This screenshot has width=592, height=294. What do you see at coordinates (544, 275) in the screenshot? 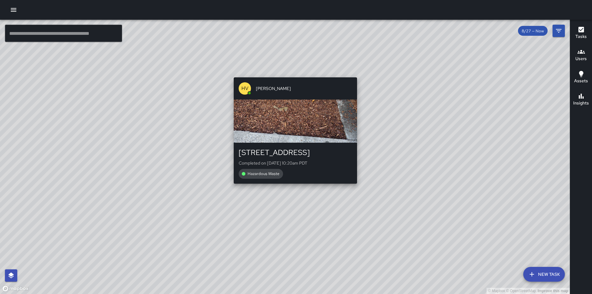
I see `button: New Task` at bounding box center [544, 275].